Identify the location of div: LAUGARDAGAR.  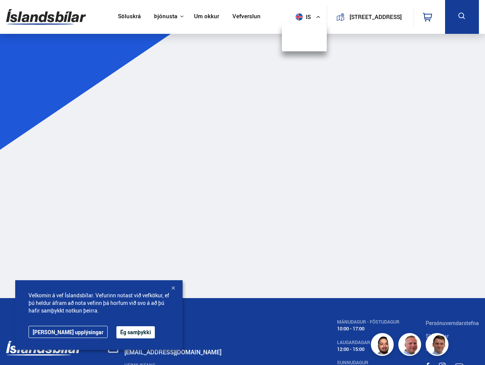
(368, 343).